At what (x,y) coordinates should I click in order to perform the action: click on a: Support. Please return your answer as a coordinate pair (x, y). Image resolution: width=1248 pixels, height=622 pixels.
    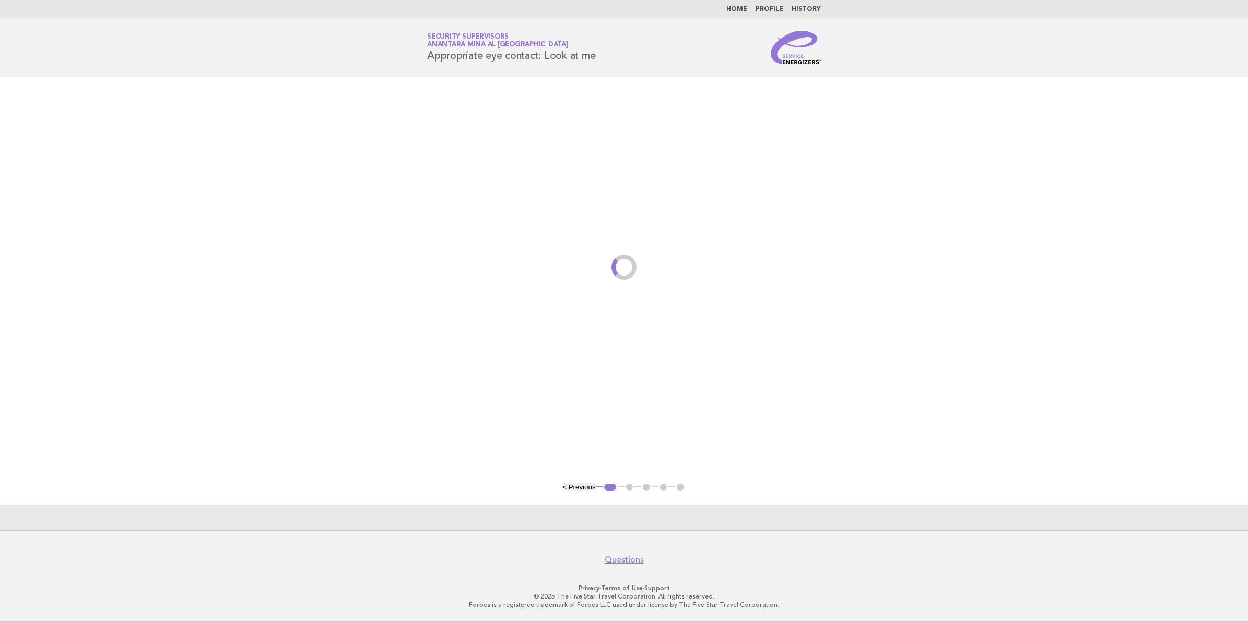
    Looking at the image, I should click on (657, 588).